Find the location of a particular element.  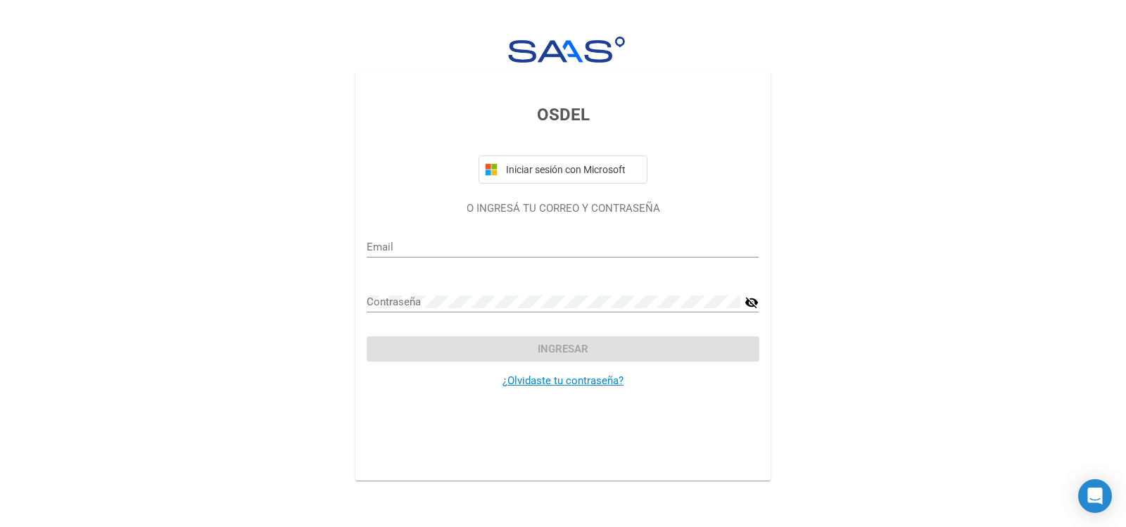

mat-icon: visibility_off is located at coordinates (751, 303).